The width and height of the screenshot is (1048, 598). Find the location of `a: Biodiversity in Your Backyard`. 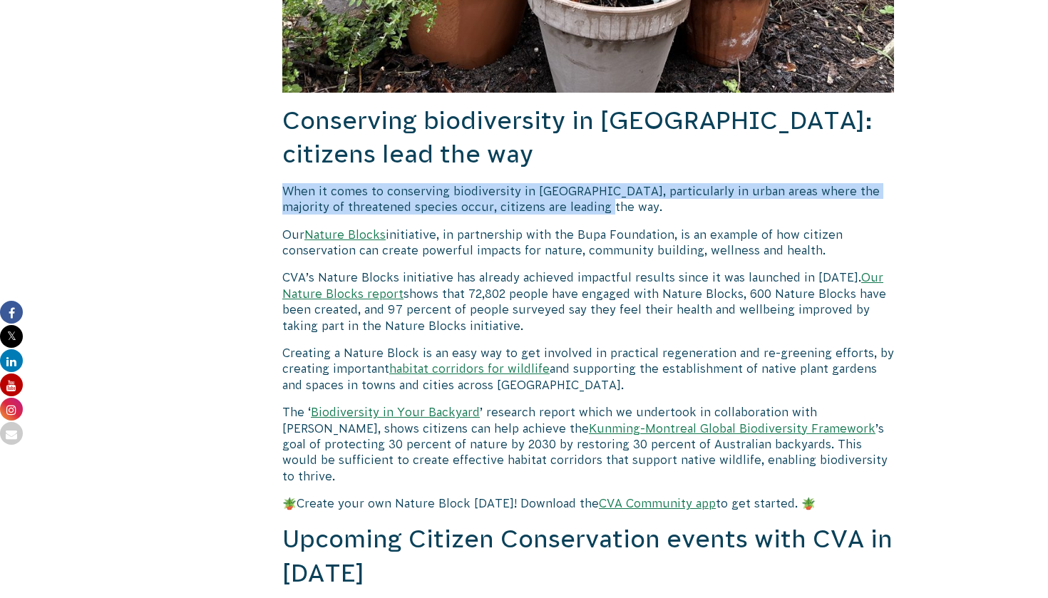

a: Biodiversity in Your Backyard is located at coordinates (395, 412).